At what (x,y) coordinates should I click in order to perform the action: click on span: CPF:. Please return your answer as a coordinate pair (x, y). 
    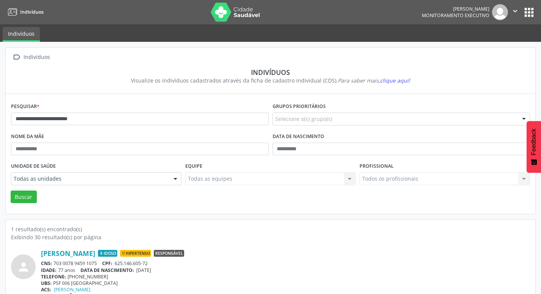
    Looking at the image, I should click on (107, 263).